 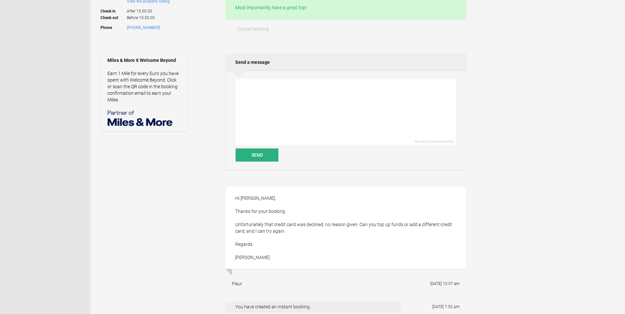 What do you see at coordinates (257, 155) in the screenshot?
I see `button: Send` at bounding box center [257, 155].